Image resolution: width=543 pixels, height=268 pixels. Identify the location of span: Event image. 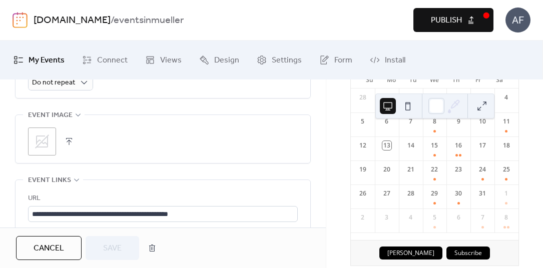
(50, 116).